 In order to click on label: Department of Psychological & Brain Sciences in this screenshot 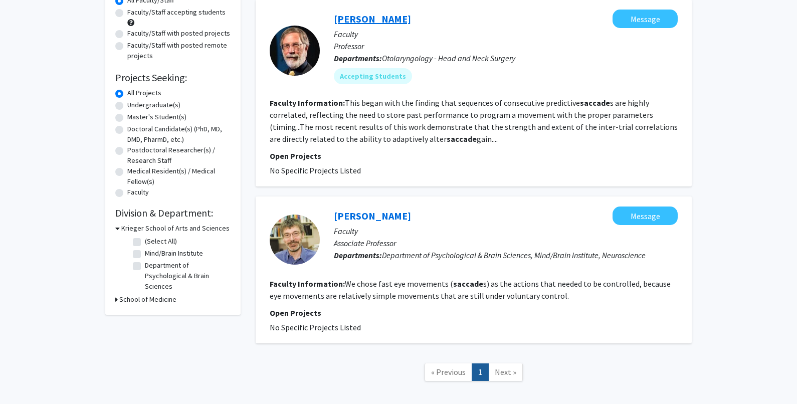, I will do `click(186, 276)`.